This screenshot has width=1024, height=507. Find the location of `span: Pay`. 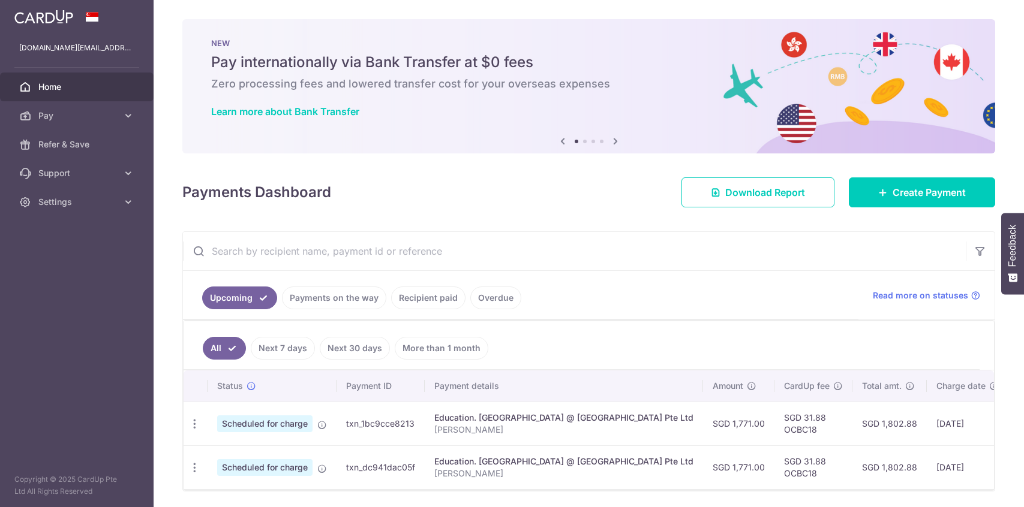

span: Pay is located at coordinates (78, 116).